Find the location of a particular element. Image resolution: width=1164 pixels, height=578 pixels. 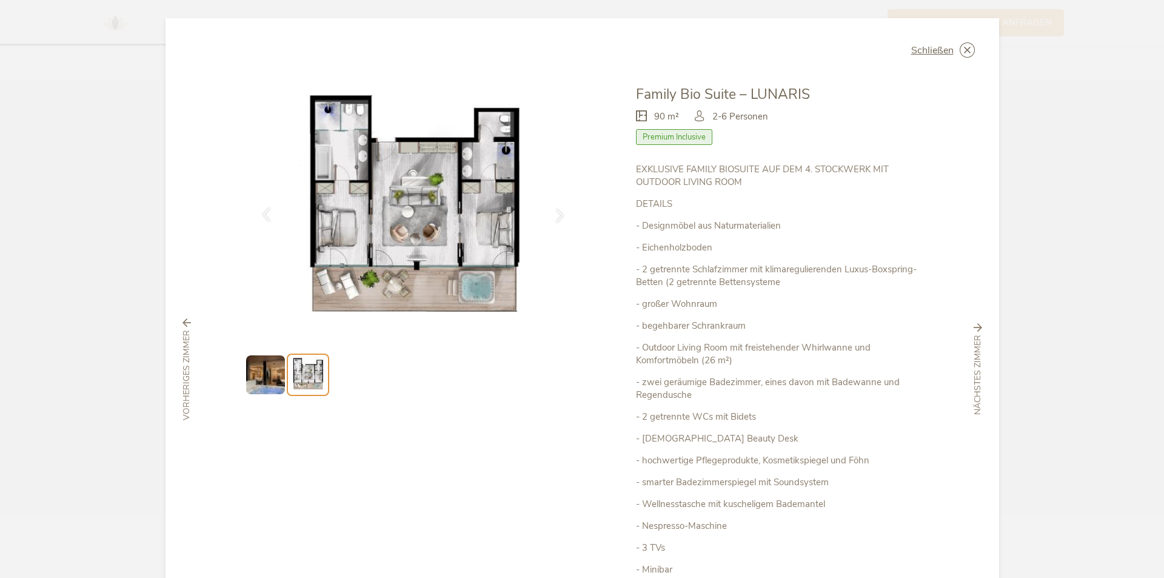

span: vorheriges Zimmer is located at coordinates (187, 375).